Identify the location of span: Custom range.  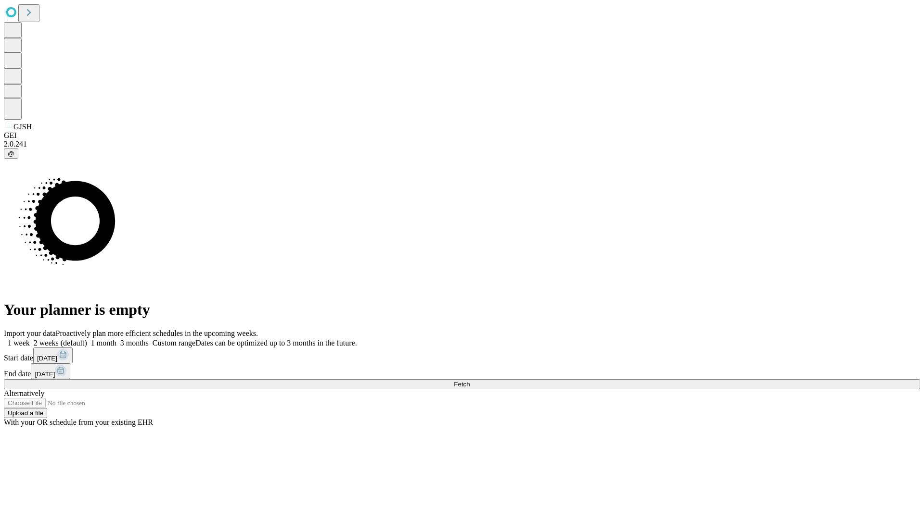
(174, 343).